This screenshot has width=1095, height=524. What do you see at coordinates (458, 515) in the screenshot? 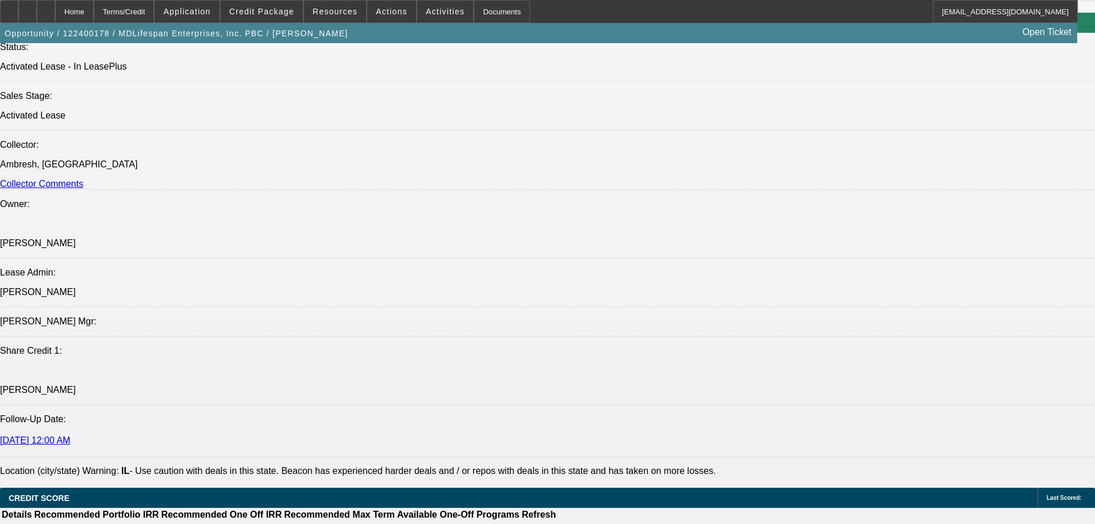
I see `th: Available One-Off Programs` at bounding box center [458, 515].